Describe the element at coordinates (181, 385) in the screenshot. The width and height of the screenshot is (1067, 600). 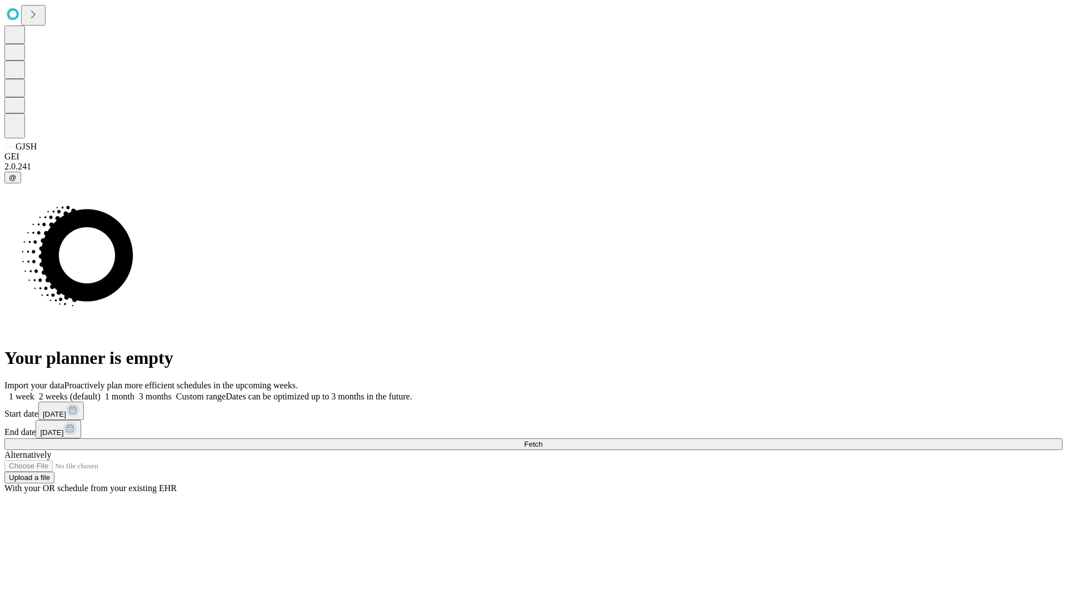
I see `span: Proactively plan more efficient schedules in the upcoming weeks.` at that location.